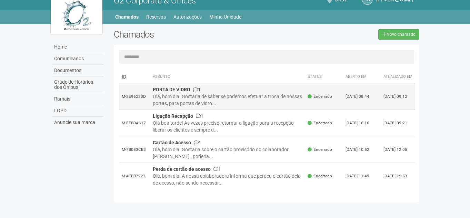 Image resolution: width=470 pixels, height=218 pixels. Describe the element at coordinates (182, 169) in the screenshot. I see `strong: Perda de cartão de acesso` at that location.